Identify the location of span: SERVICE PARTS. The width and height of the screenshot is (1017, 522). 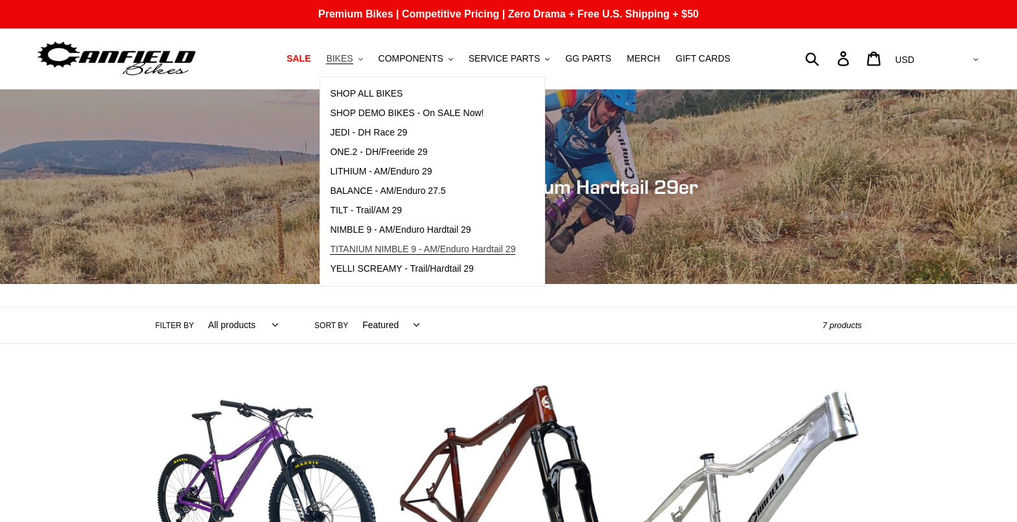
(505, 58).